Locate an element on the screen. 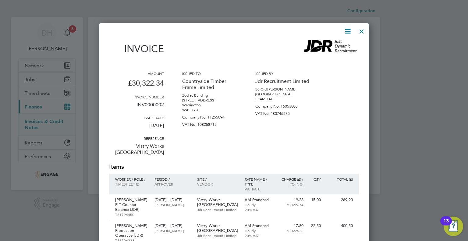 This screenshot has width=468, height=241. p: VAT No: 480746275 is located at coordinates (283, 112).